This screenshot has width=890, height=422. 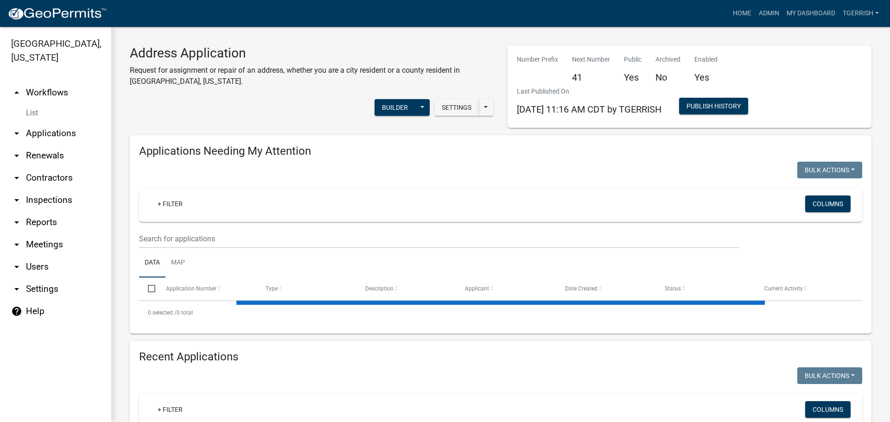 I want to click on datatable-header-cell: Status, so click(x=705, y=289).